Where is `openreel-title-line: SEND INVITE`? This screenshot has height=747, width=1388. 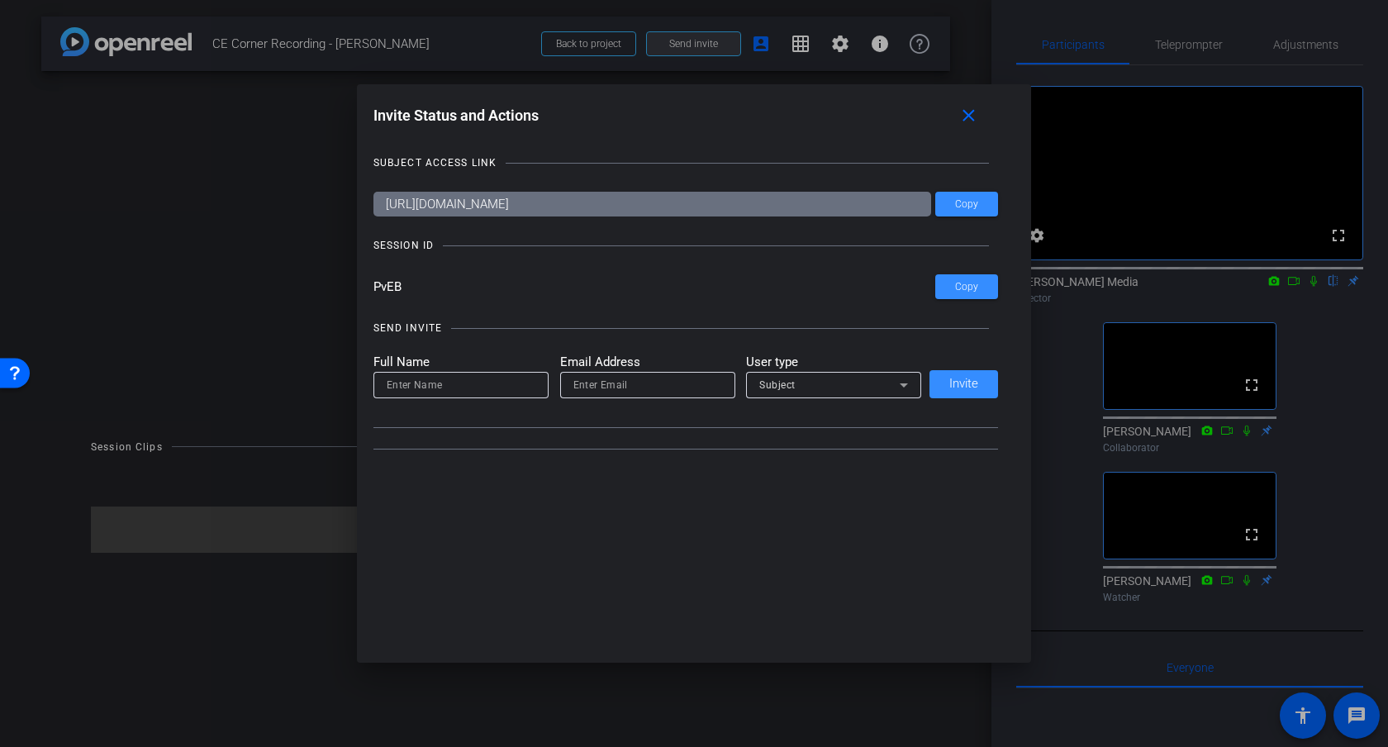 openreel-title-line: SEND INVITE is located at coordinates (686, 328).